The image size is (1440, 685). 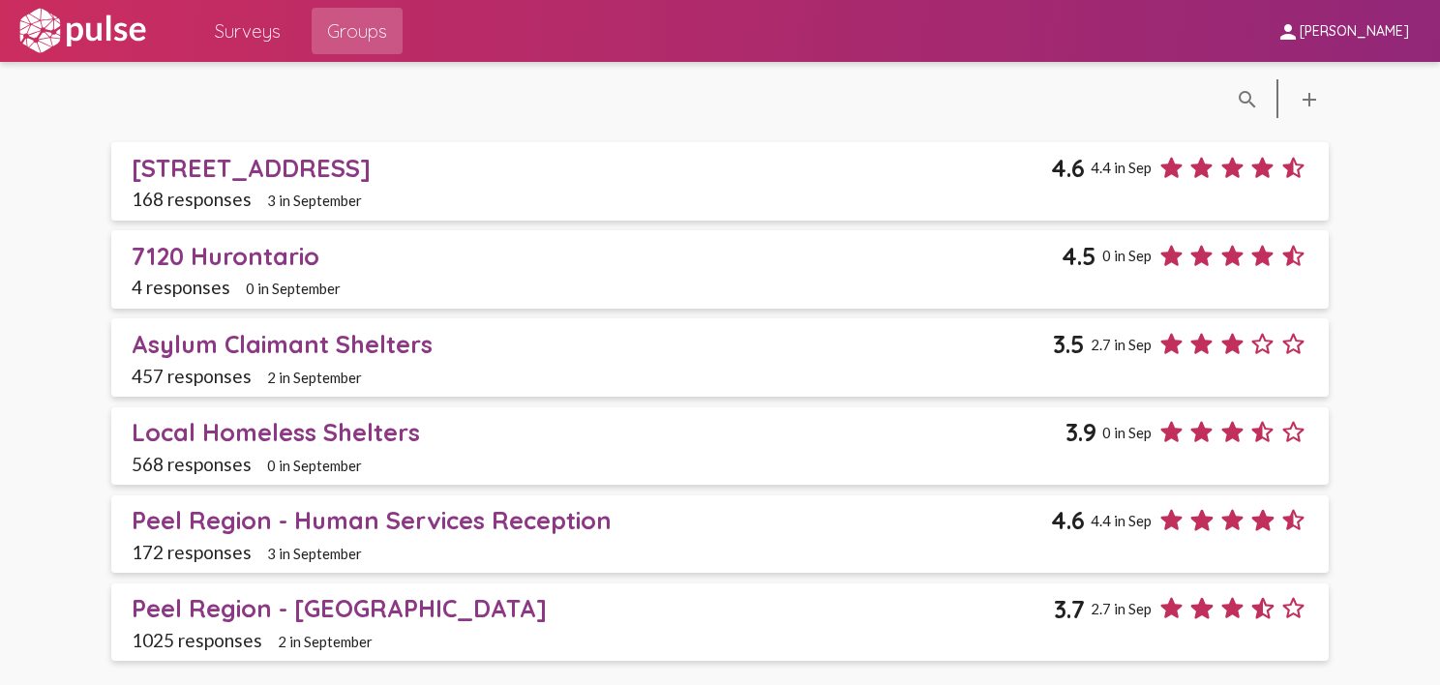 What do you see at coordinates (720, 269) in the screenshot?
I see `a: 7120 Hurontario4.50 in Sep4 responses0 in September` at bounding box center [720, 269].